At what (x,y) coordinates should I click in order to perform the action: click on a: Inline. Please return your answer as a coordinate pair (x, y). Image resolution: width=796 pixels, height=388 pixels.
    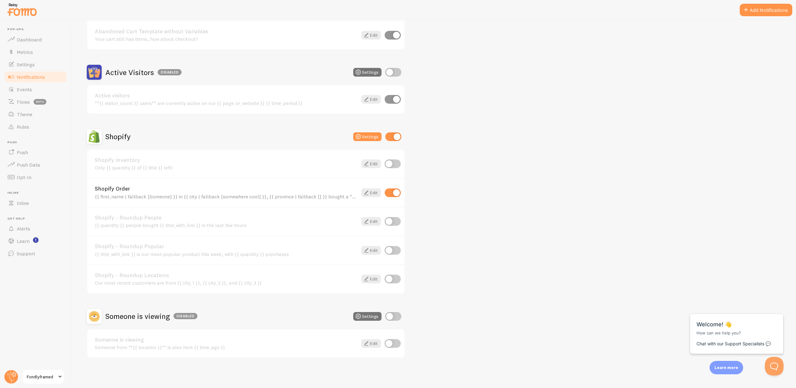
    Looking at the image, I should click on (36, 203).